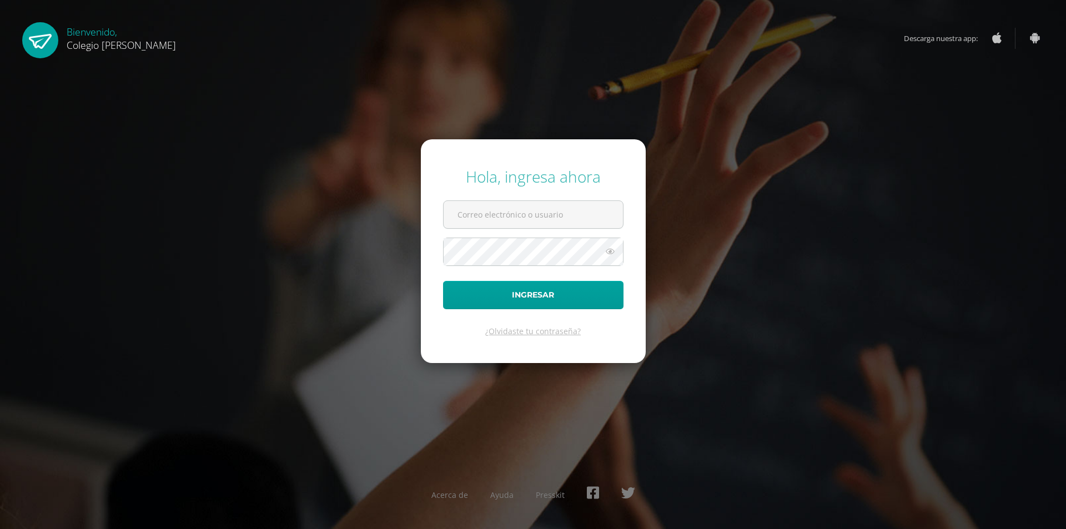  I want to click on a: Ayuda, so click(502, 495).